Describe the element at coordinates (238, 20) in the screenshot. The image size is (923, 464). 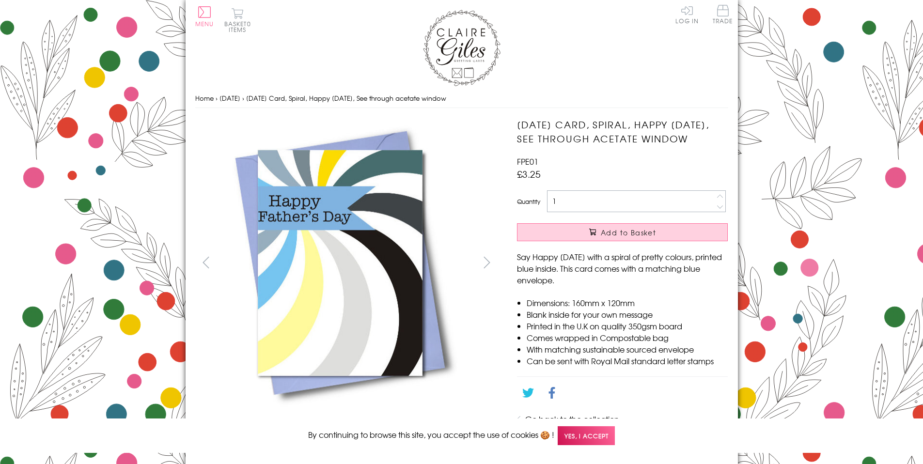
I see `button: Basket0 items` at that location.